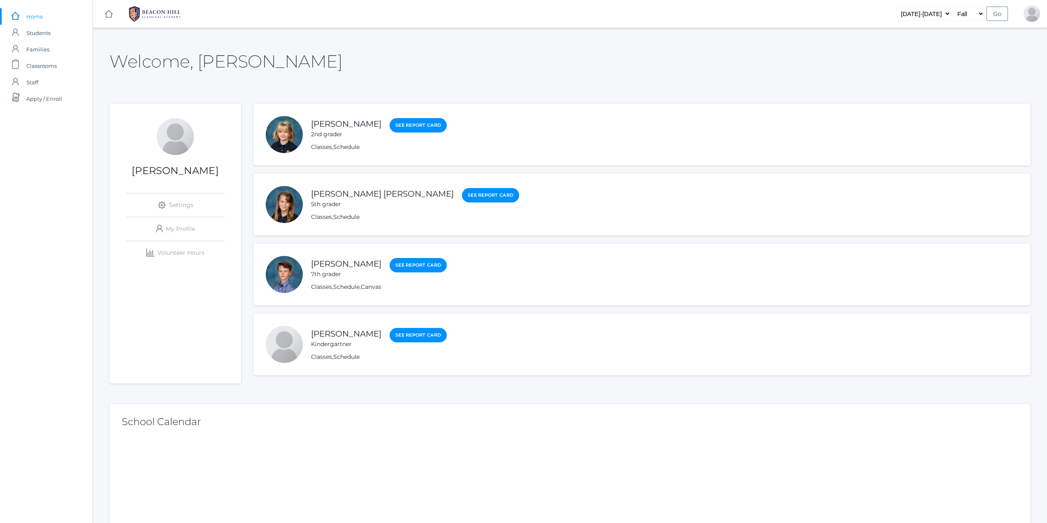 The height and width of the screenshot is (523, 1047). What do you see at coordinates (175, 229) in the screenshot?
I see `a: My Profile` at bounding box center [175, 229].